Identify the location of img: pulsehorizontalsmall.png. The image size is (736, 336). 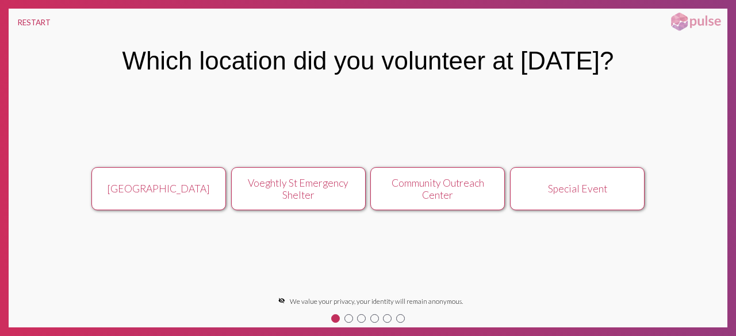
(695, 22).